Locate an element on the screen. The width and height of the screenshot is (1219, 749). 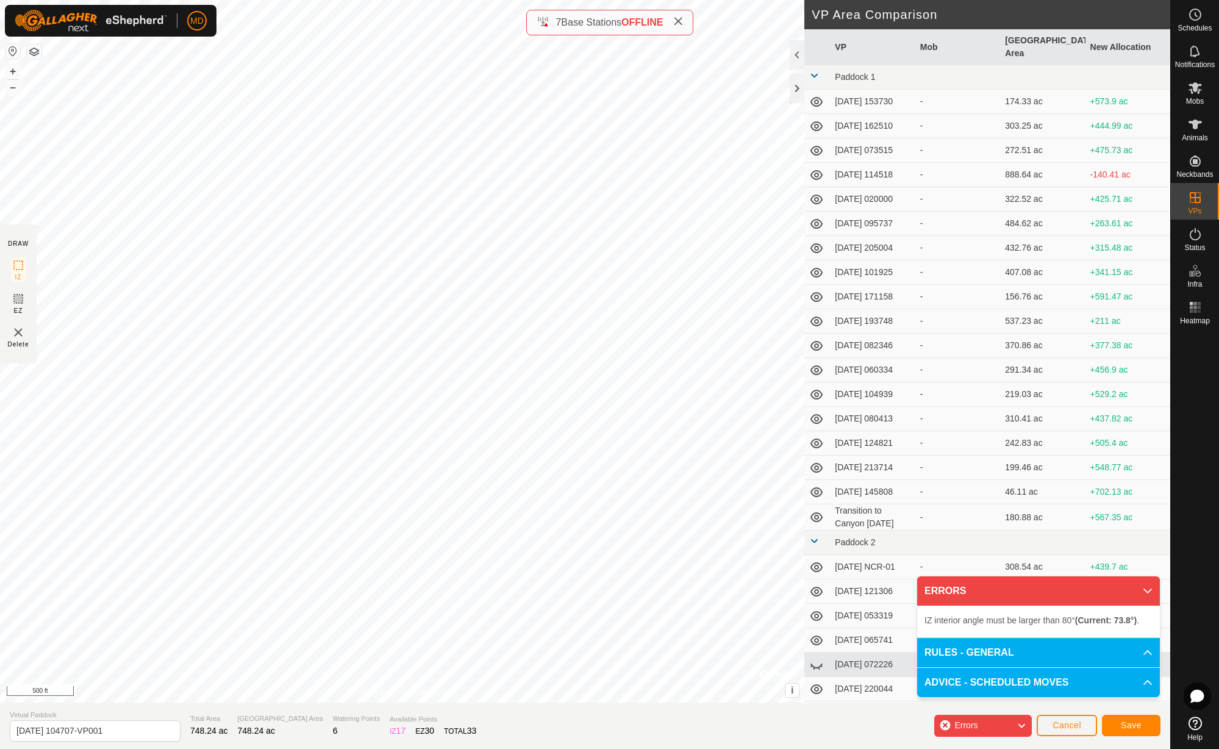
span: Status is located at coordinates (1195, 248).